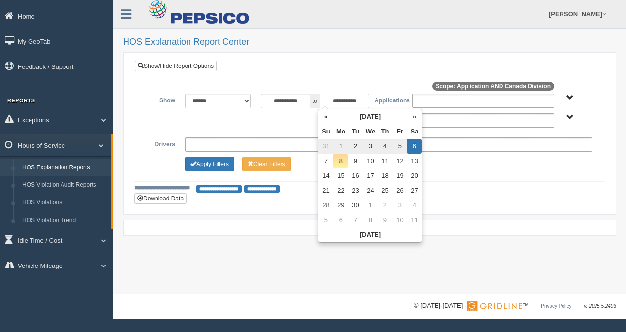  Describe the element at coordinates (385, 131) in the screenshot. I see `th: Th` at that location.